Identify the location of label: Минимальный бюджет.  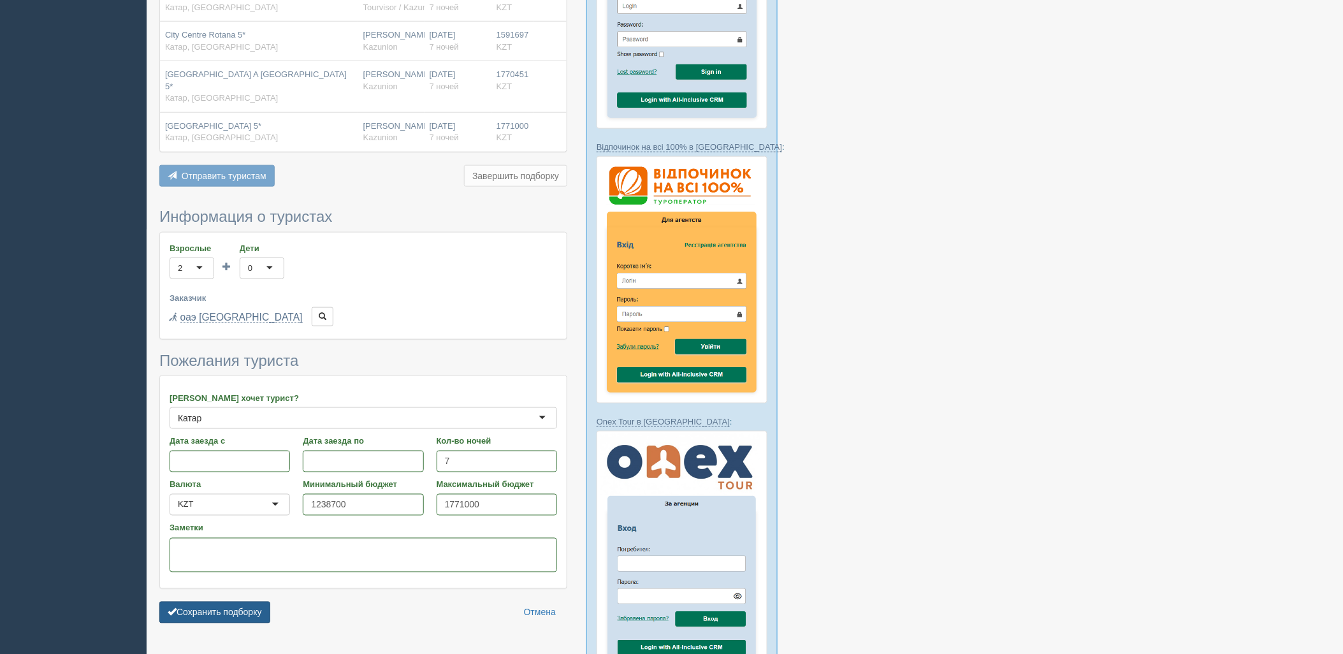
(363, 485).